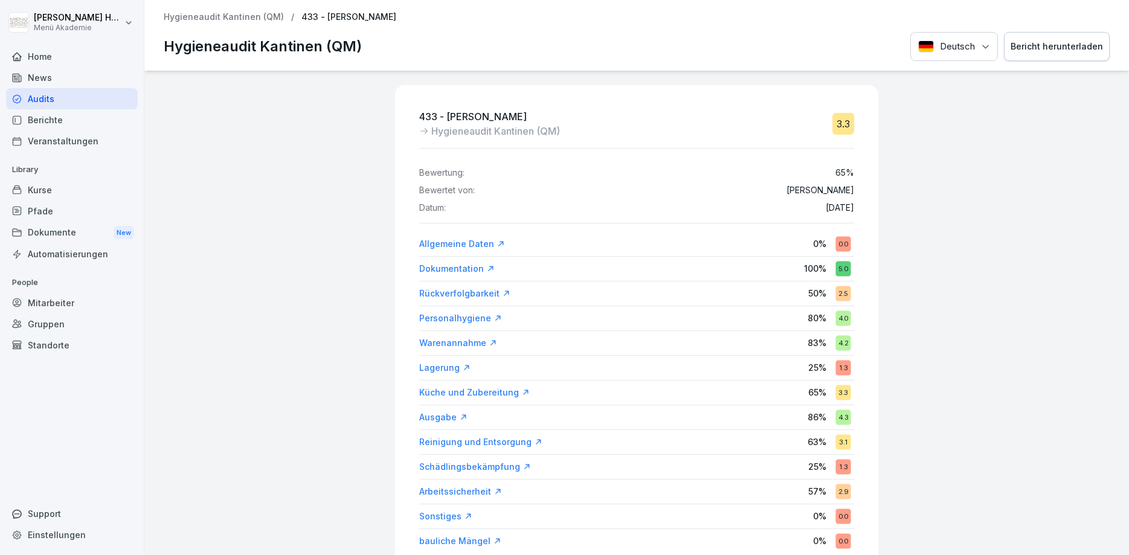  I want to click on a: Einstellungen, so click(72, 534).